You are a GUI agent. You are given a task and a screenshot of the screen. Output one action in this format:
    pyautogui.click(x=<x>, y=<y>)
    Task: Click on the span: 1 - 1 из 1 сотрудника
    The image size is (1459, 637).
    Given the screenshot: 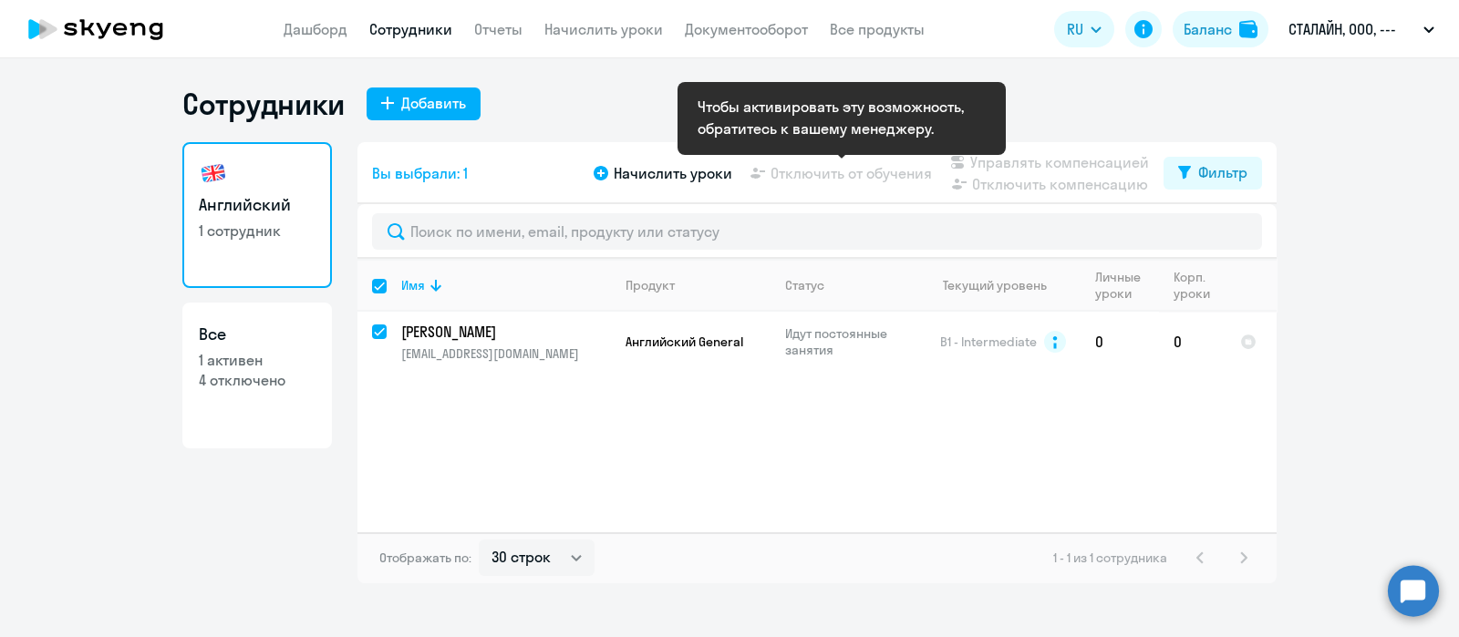 What is the action you would take?
    pyautogui.click(x=1109, y=558)
    